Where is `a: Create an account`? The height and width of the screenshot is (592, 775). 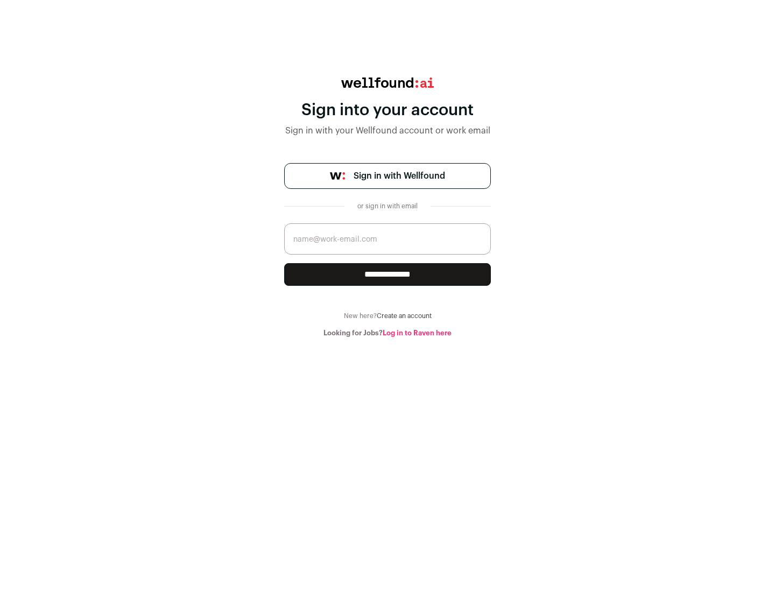
a: Create an account is located at coordinates (404, 316).